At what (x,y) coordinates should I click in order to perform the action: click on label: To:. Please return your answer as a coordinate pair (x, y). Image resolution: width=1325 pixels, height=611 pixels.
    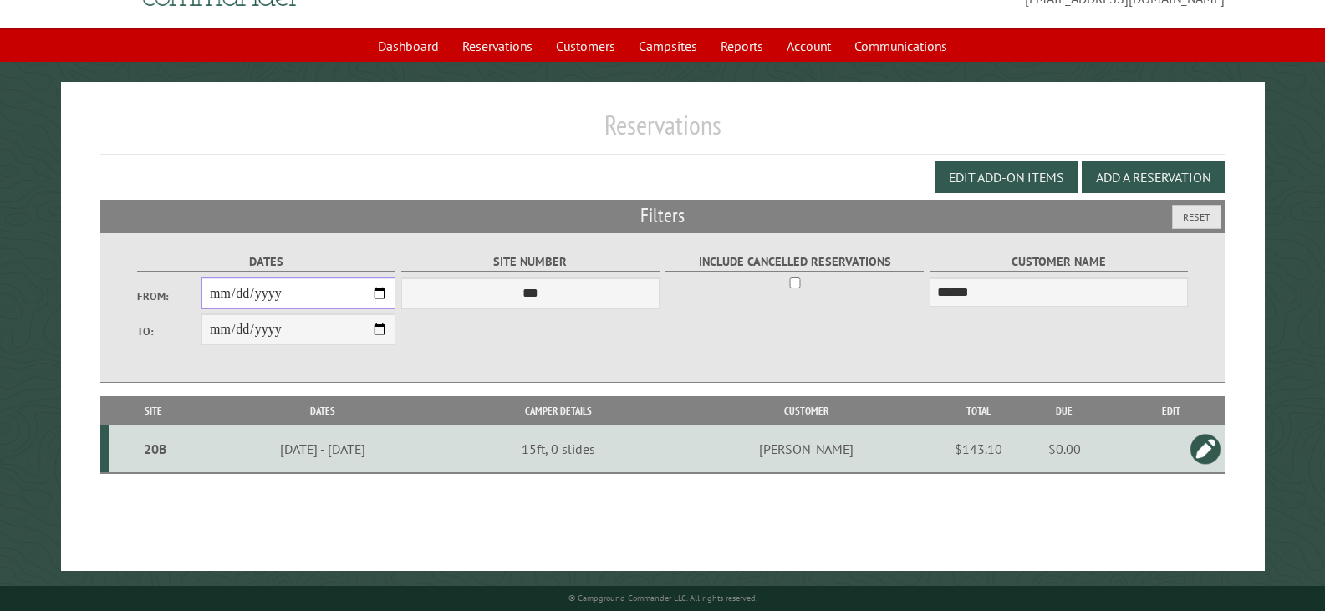
    Looking at the image, I should click on (169, 331).